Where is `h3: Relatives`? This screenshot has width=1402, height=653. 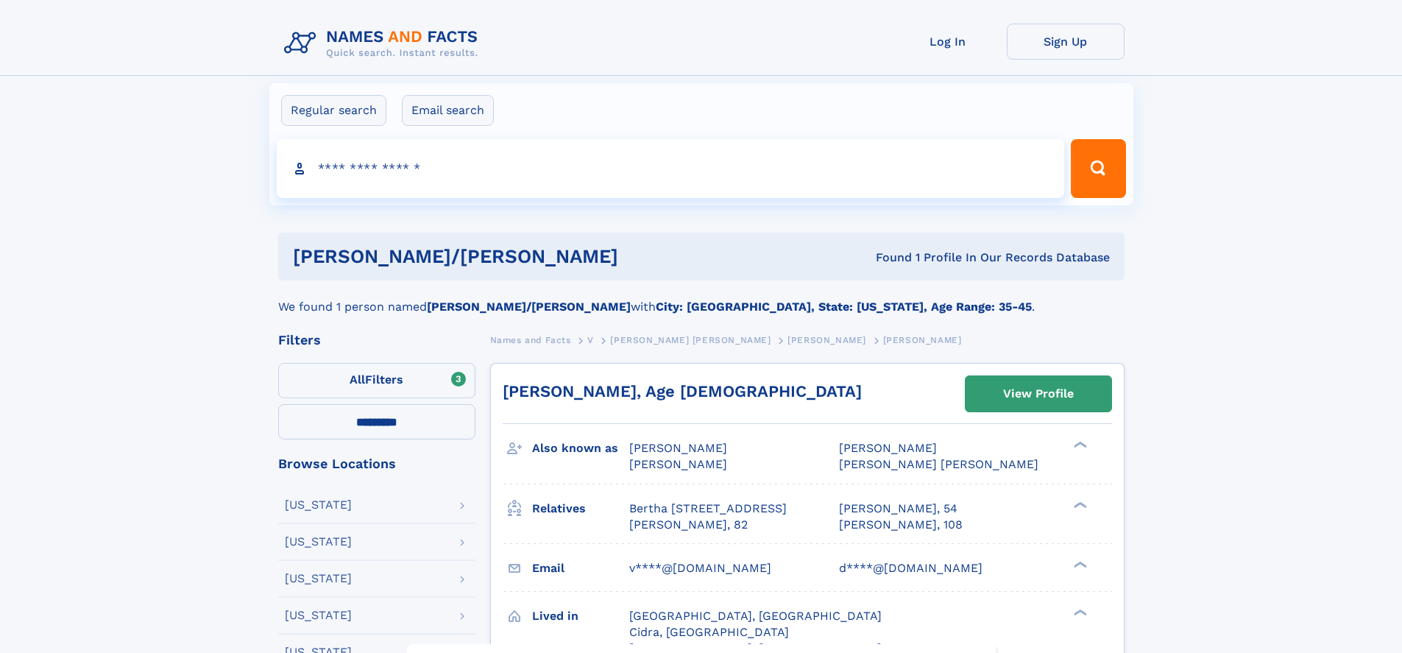
h3: Relatives is located at coordinates (581, 509).